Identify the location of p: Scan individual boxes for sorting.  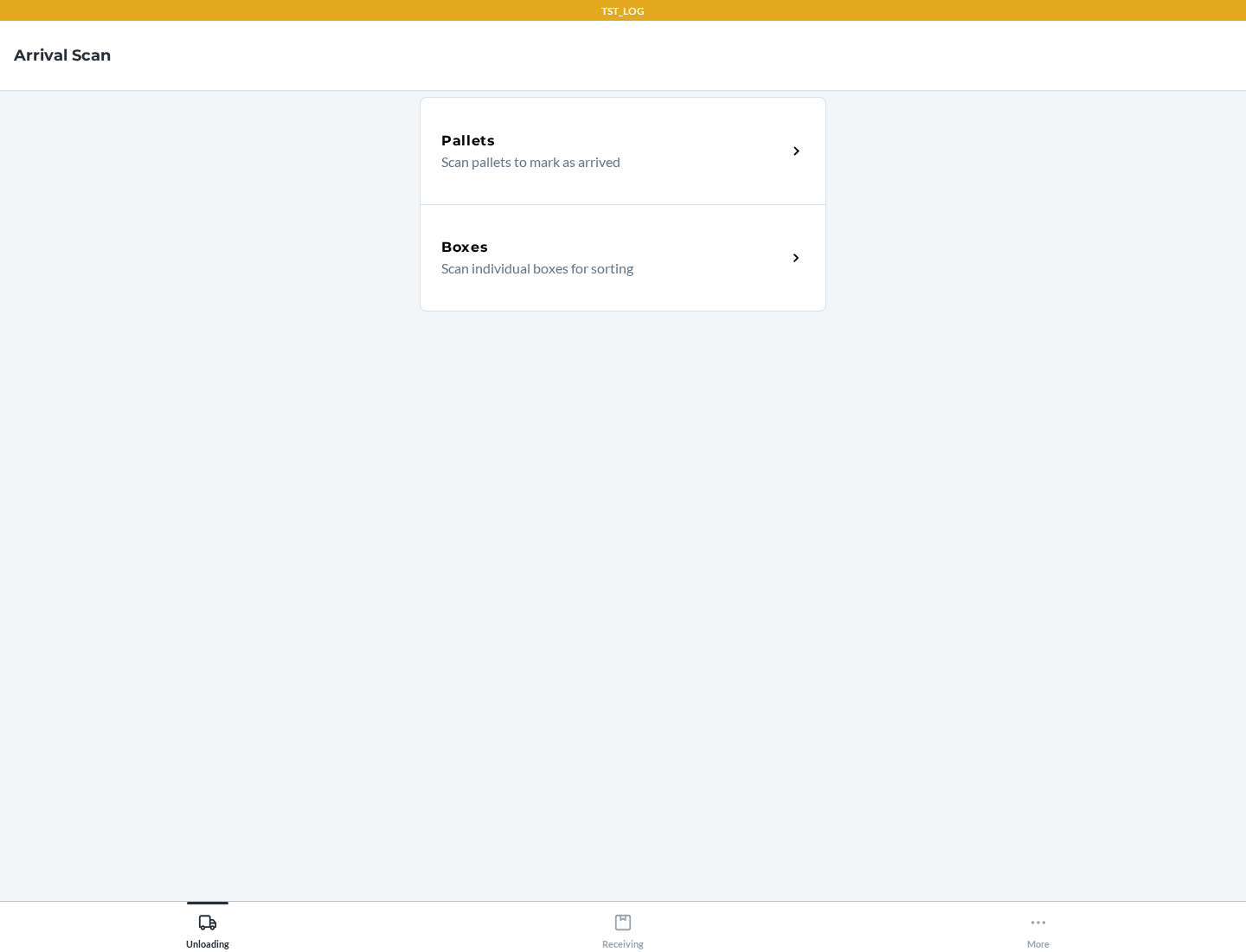
(607, 268).